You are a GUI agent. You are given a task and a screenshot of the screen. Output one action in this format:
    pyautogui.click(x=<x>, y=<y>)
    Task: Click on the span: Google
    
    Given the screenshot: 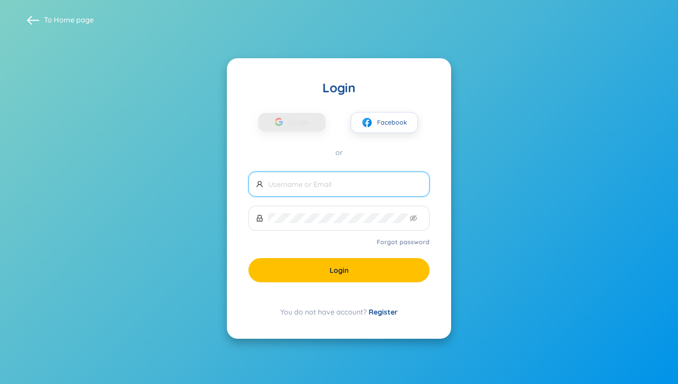 What is the action you would take?
    pyautogui.click(x=300, y=122)
    